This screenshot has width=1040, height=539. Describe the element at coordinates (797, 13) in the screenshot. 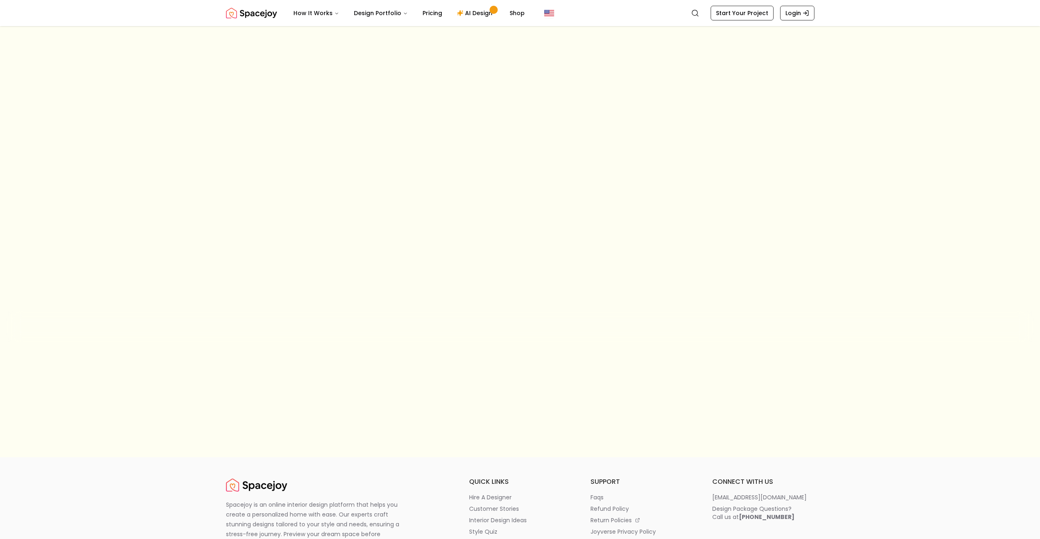

I see `a: Login` at that location.